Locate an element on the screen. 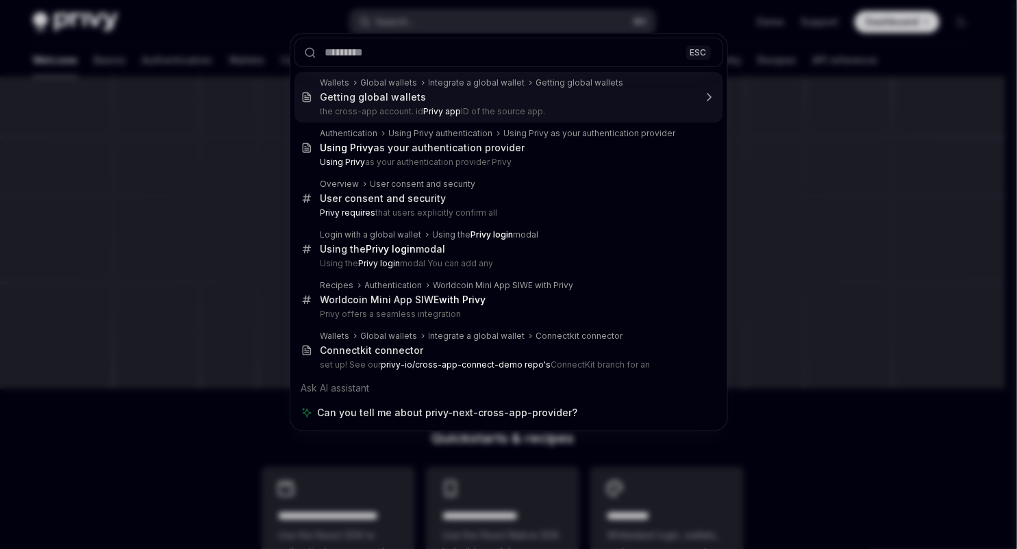  div: ESC is located at coordinates (698, 52).